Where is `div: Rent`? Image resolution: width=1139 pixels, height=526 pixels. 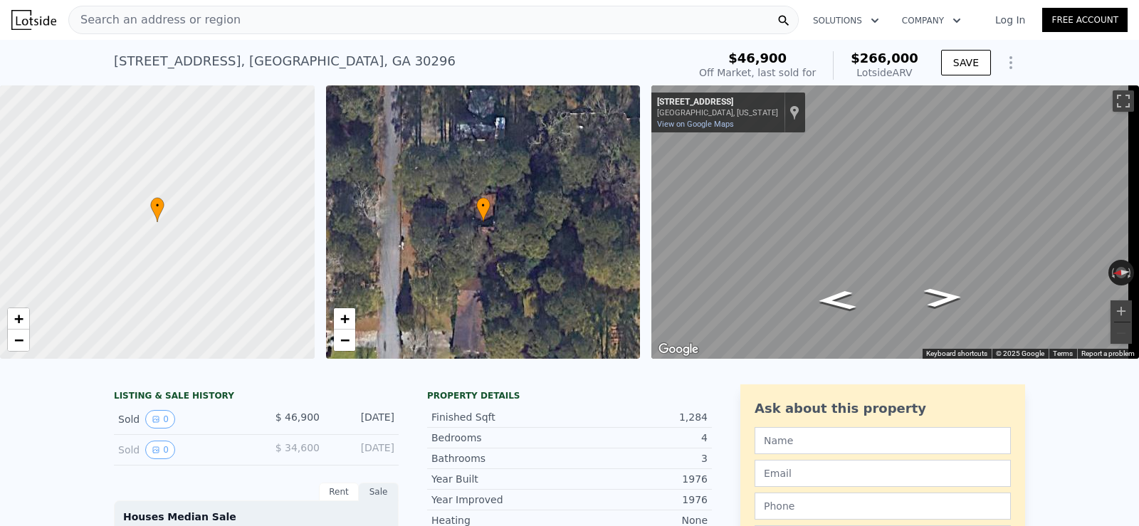 div: Rent is located at coordinates (339, 492).